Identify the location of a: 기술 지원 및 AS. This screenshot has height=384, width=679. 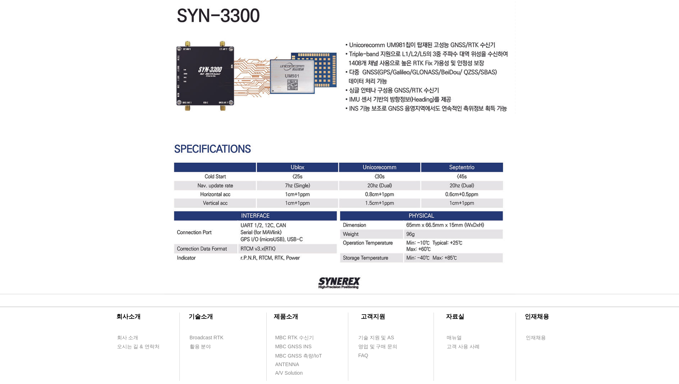
(385, 338).